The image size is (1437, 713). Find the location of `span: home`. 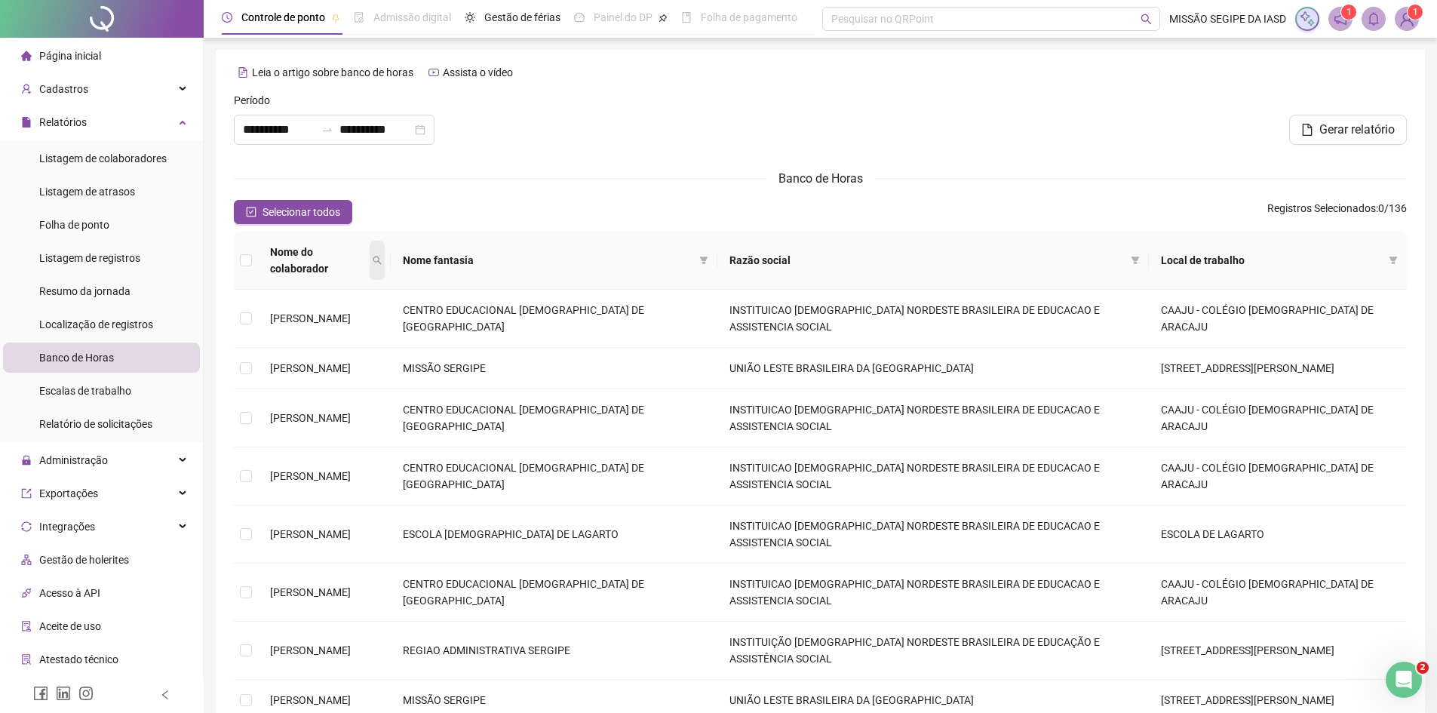

span: home is located at coordinates (26, 56).